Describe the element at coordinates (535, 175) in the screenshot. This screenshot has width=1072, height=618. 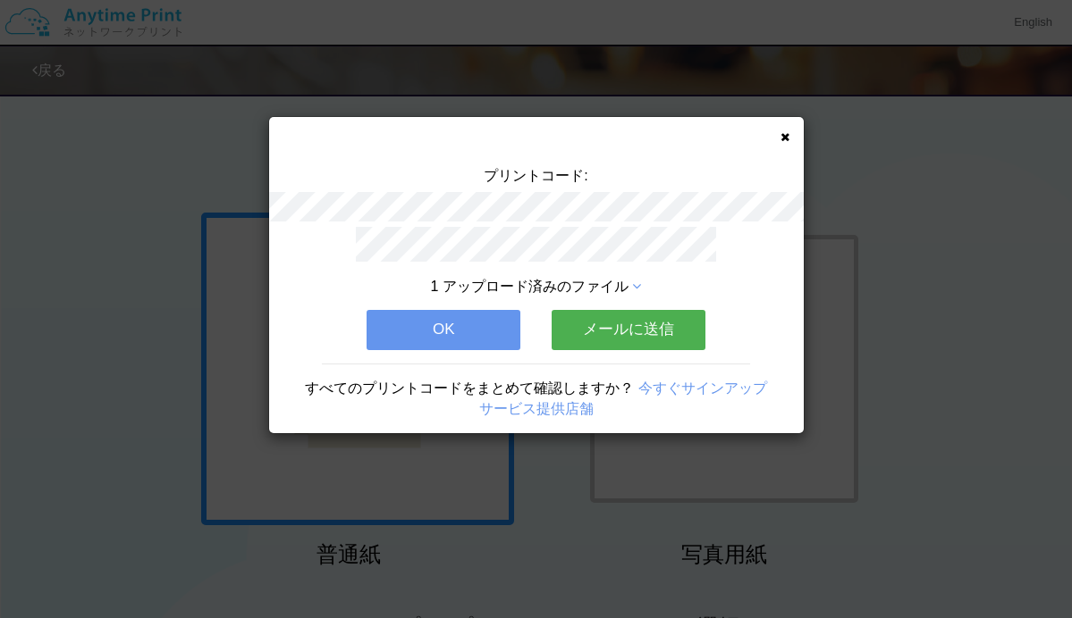
I see `span: プリントコード:` at that location.